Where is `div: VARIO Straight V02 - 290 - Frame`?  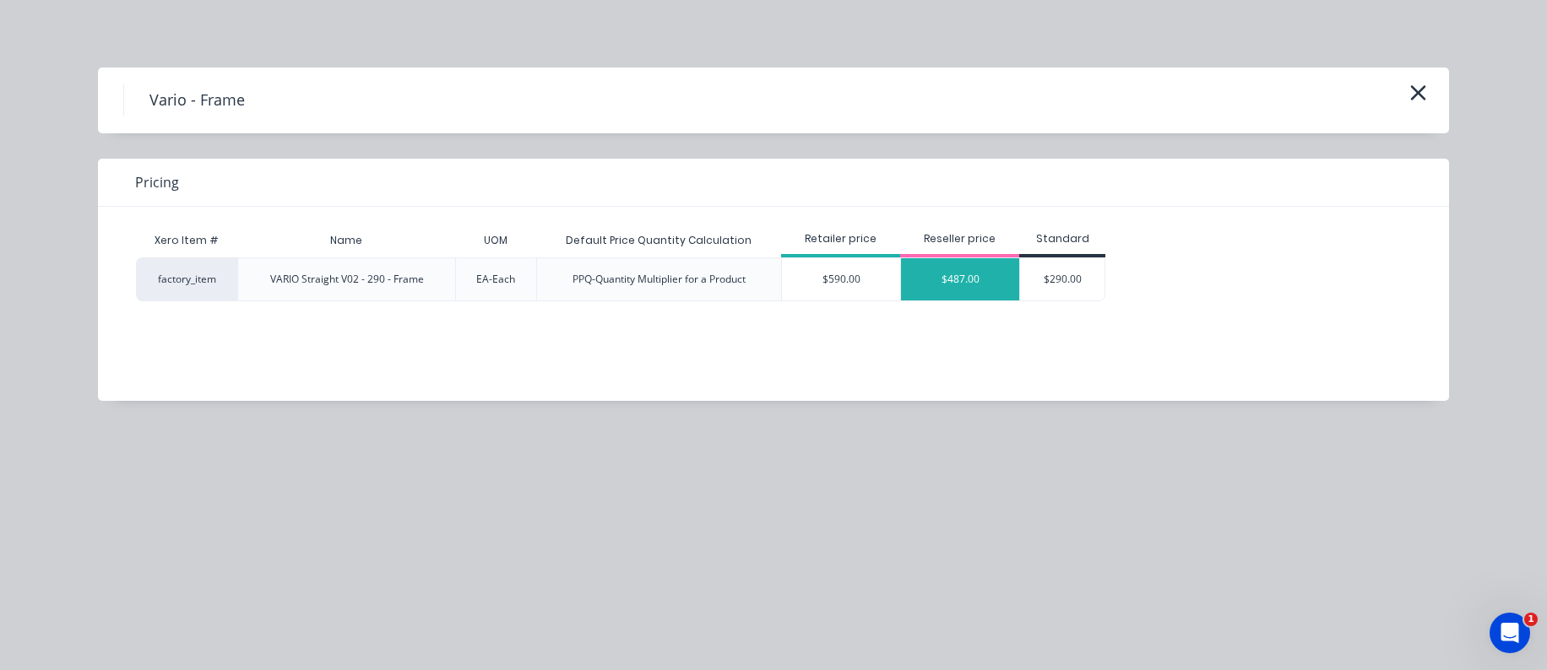
div: VARIO Straight V02 - 290 - Frame is located at coordinates (347, 279).